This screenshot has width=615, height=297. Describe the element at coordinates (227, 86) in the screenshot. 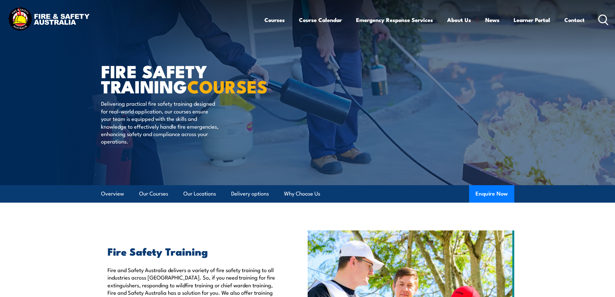

I see `strong: COURSES` at that location.